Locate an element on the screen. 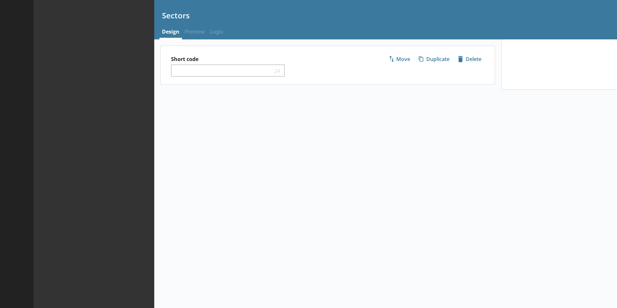  span: 24 is located at coordinates (278, 70).